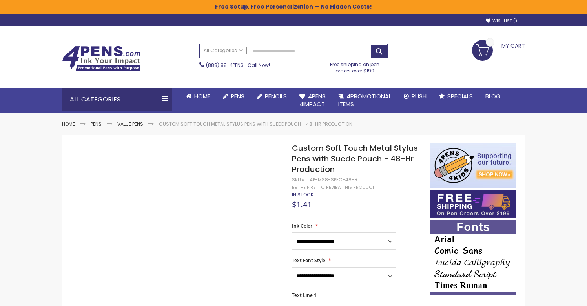 The height and width of the screenshot is (306, 587). Describe the element at coordinates (473, 166) in the screenshot. I see `img: 4pens 4 kids` at that location.